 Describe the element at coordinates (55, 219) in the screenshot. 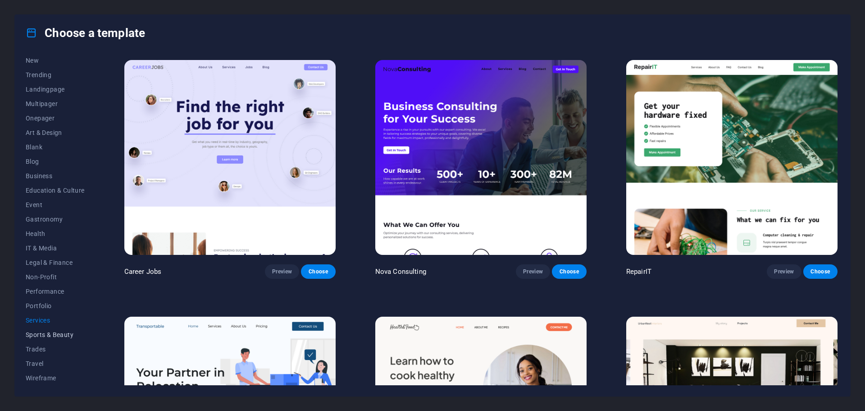

I see `span: Gastronomy` at that location.